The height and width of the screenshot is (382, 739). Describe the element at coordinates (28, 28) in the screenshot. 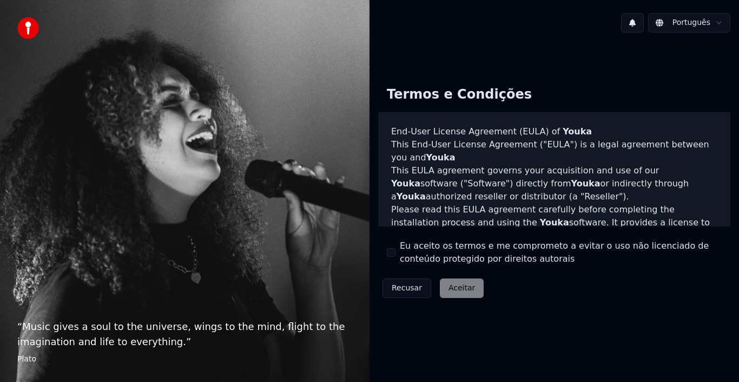

I see `img: youka` at that location.